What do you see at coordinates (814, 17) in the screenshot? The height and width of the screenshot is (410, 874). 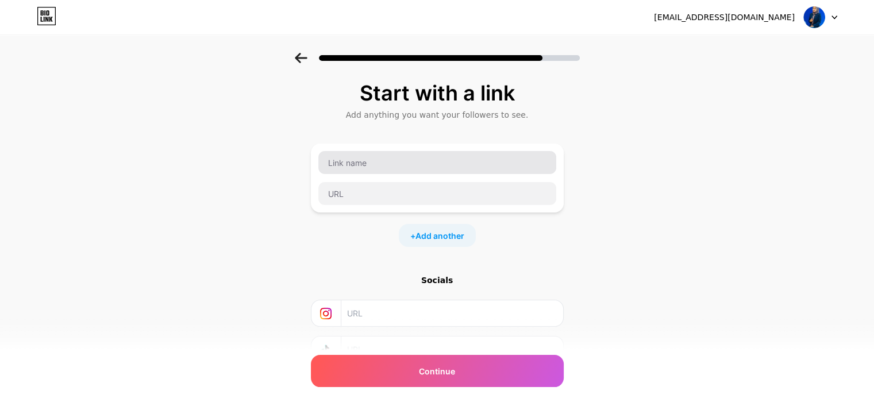 I see `img: aishahisa` at bounding box center [814, 17].